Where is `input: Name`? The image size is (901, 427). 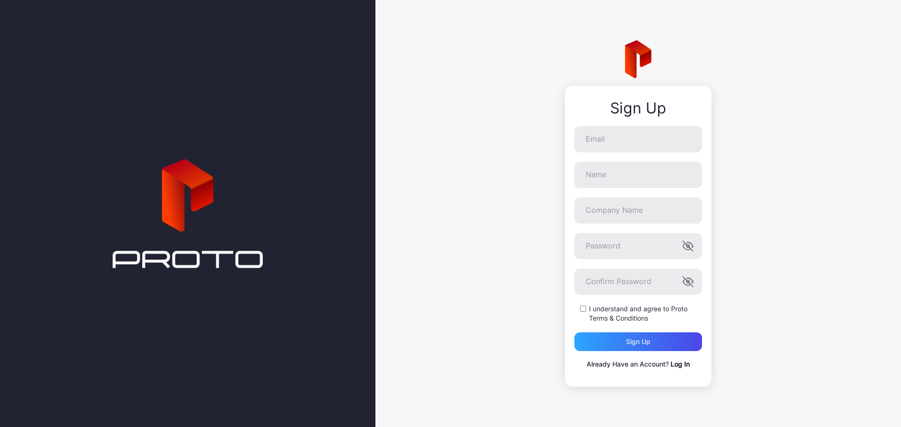 input: Name is located at coordinates (638, 175).